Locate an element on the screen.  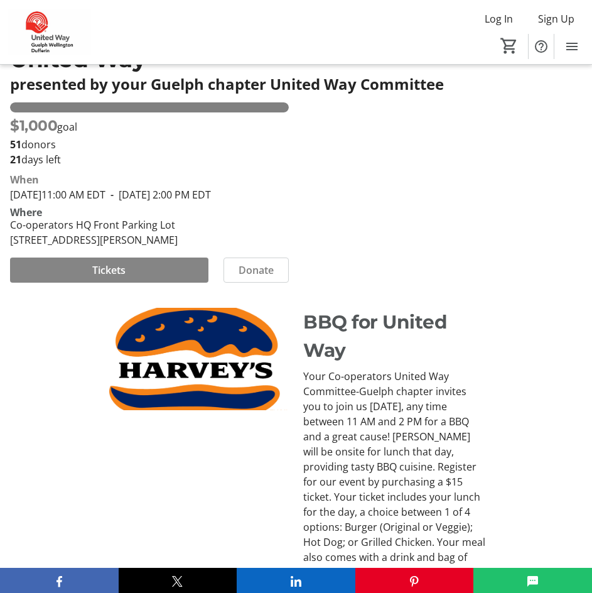
button: Sign Up is located at coordinates (556, 19).